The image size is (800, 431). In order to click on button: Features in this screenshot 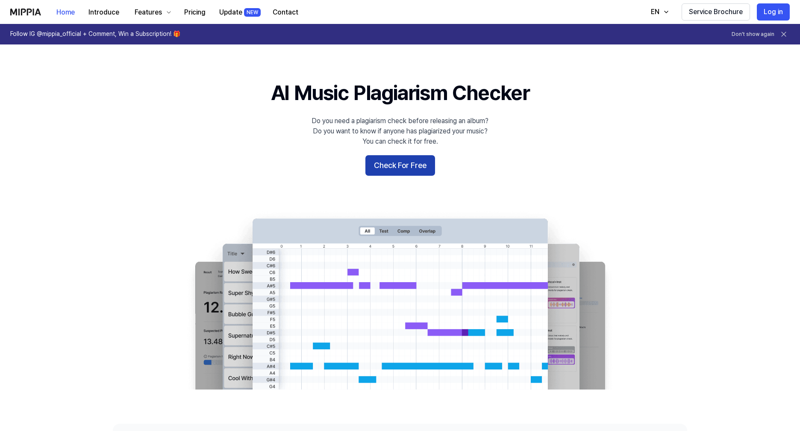, I will do `click(152, 12)`.